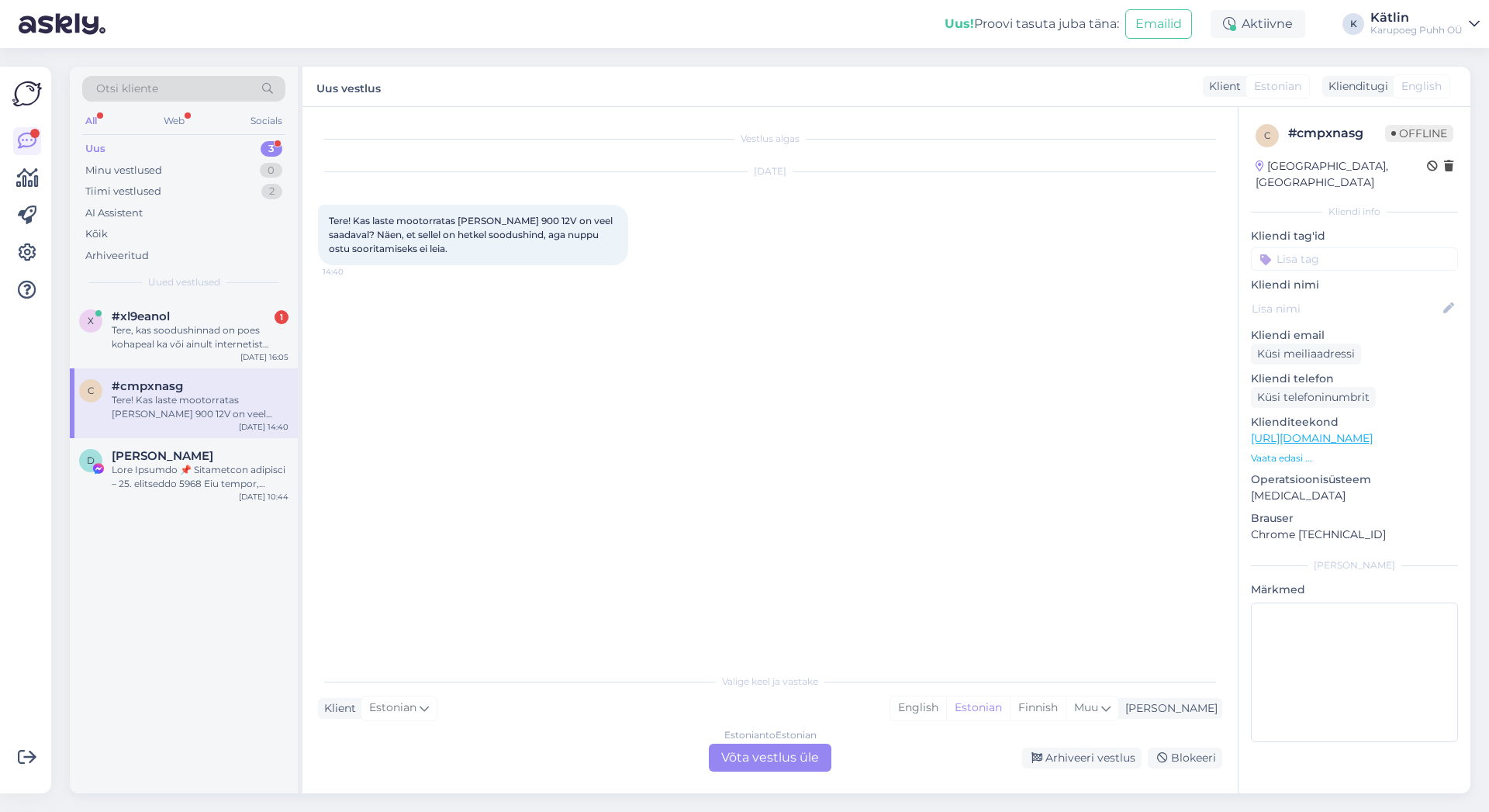  Describe the element at coordinates (771, 735) in the screenshot. I see `div: Estonian to Estonian` at that location.